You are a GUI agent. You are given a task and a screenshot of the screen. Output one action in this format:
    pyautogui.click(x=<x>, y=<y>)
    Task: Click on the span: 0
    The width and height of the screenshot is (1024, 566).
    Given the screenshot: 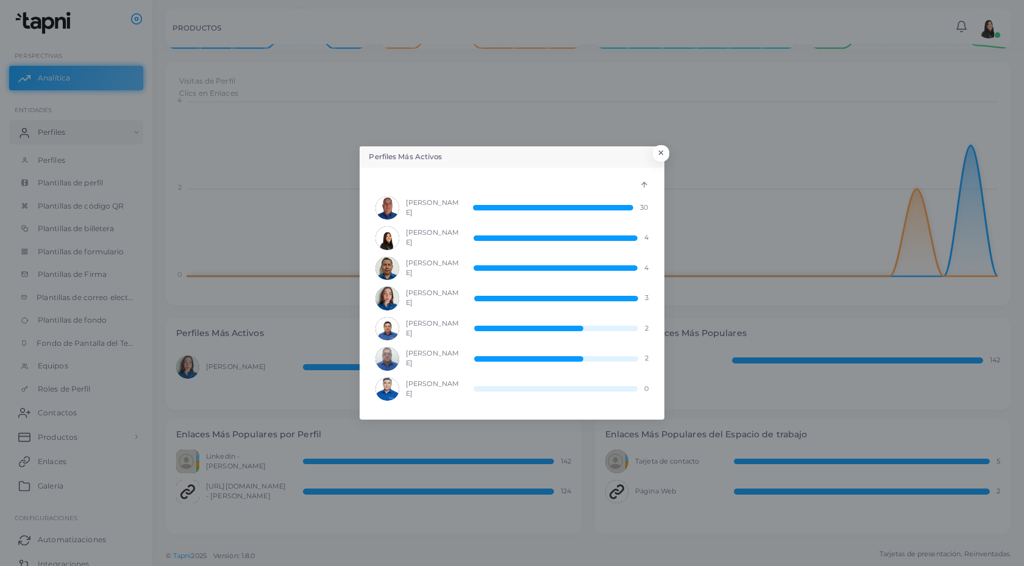 What is the action you would take?
    pyautogui.click(x=646, y=389)
    